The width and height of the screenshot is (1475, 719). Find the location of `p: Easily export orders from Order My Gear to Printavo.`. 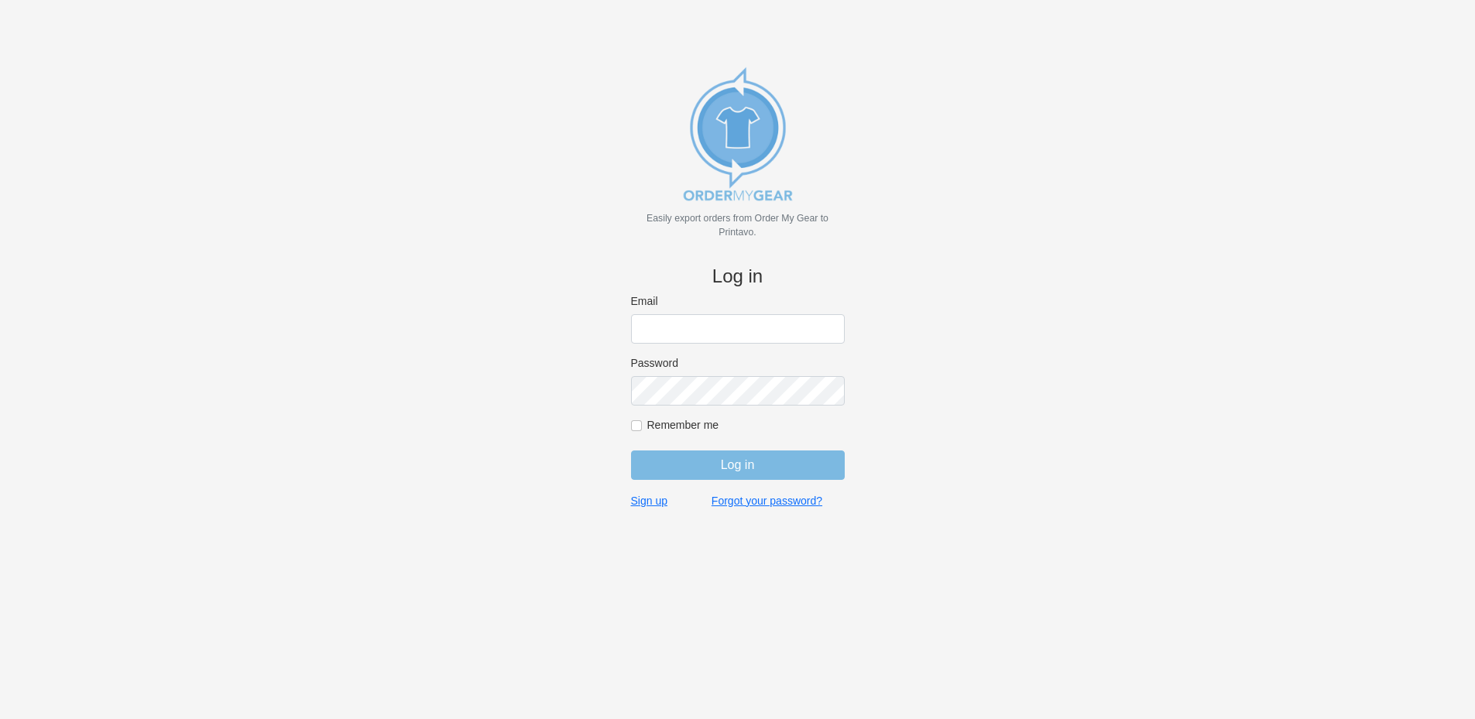

p: Easily export orders from Order My Gear to Printavo. is located at coordinates (738, 225).